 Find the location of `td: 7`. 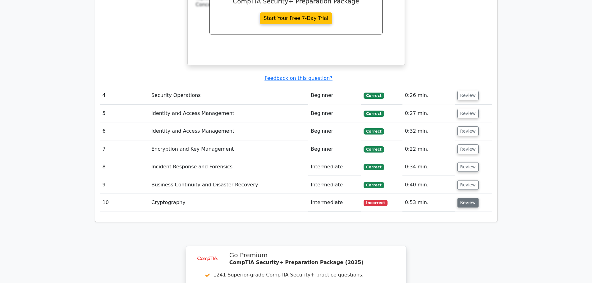

td: 7 is located at coordinates (124, 149).